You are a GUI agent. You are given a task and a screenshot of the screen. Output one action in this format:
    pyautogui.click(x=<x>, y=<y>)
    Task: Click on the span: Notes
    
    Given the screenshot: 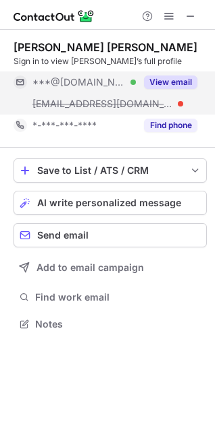 What is the action you would take?
    pyautogui.click(x=118, y=324)
    